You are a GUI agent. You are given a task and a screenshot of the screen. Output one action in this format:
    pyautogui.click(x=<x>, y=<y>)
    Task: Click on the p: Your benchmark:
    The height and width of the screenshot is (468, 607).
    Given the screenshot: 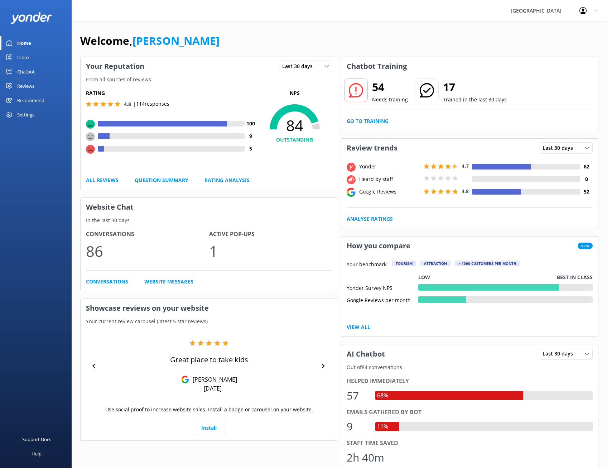 What is the action you would take?
    pyautogui.click(x=367, y=265)
    